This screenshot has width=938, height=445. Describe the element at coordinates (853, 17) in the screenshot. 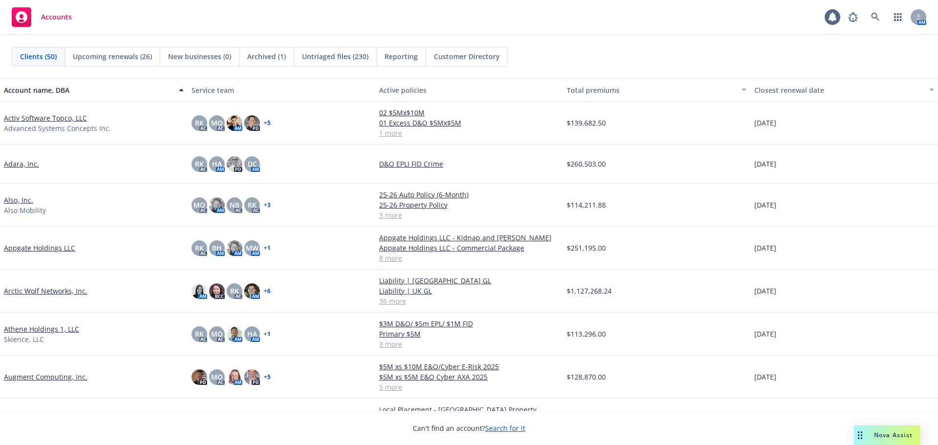

I see `a: Report a Bug` at that location.